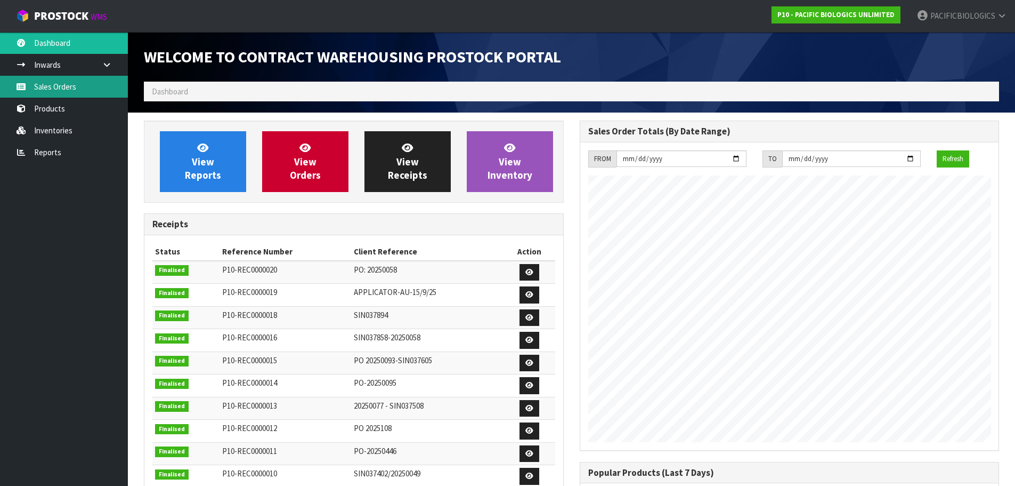 The width and height of the screenshot is (1015, 486). Describe the element at coordinates (249, 427) in the screenshot. I see `span: P10-REC0000012` at that location.